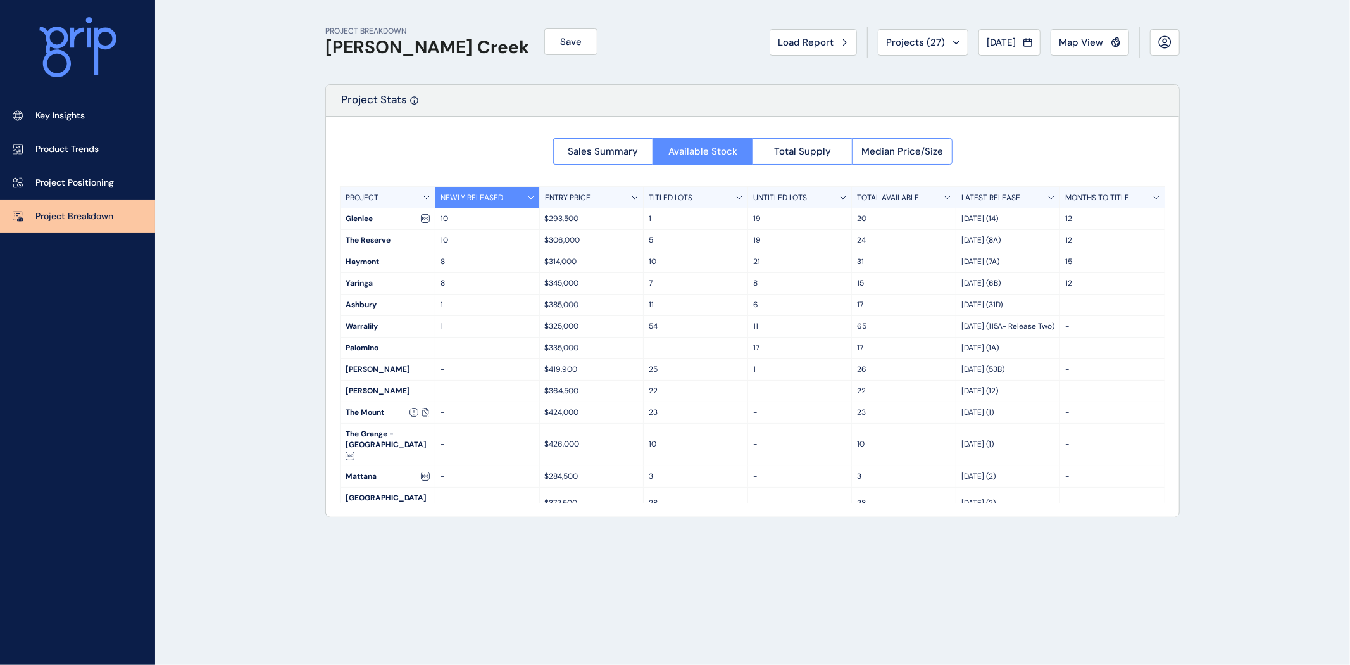 The image size is (1350, 665). Describe the element at coordinates (696, 503) in the screenshot. I see `p: 28` at that location.